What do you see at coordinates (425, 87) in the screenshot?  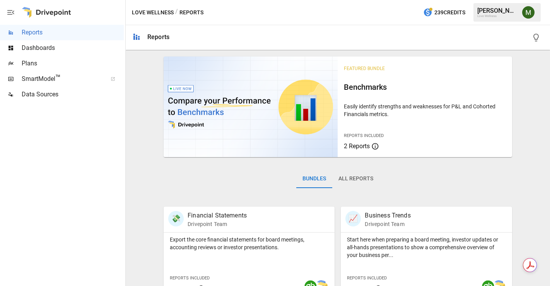 I see `h6: Benchmarks` at bounding box center [425, 87].